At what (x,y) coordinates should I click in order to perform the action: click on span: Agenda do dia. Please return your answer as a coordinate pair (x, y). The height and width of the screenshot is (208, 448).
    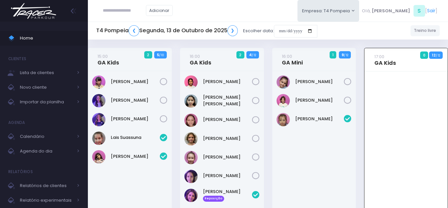
    Looking at the image, I should click on (46, 151).